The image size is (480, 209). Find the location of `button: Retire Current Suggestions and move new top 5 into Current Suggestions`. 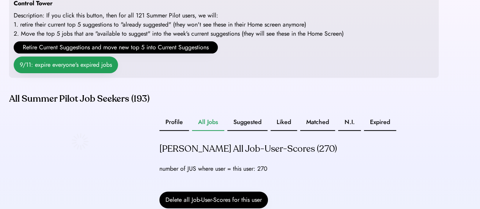

button: Retire Current Suggestions and move new top 5 into Current Suggestions is located at coordinates (116, 47).